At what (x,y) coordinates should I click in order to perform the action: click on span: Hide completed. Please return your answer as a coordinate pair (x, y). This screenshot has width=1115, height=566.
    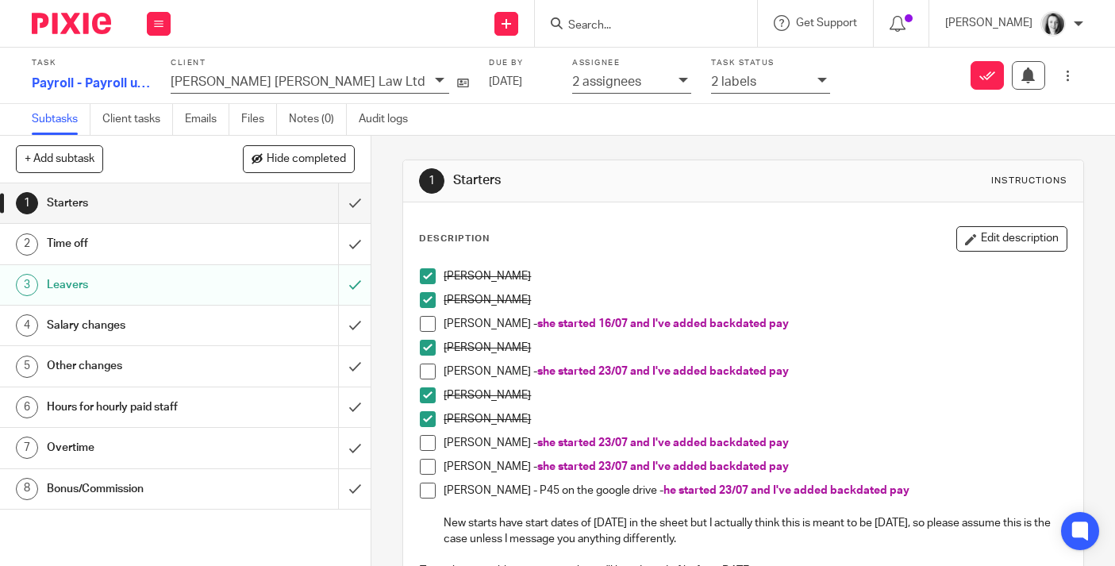
    Looking at the image, I should click on (306, 160).